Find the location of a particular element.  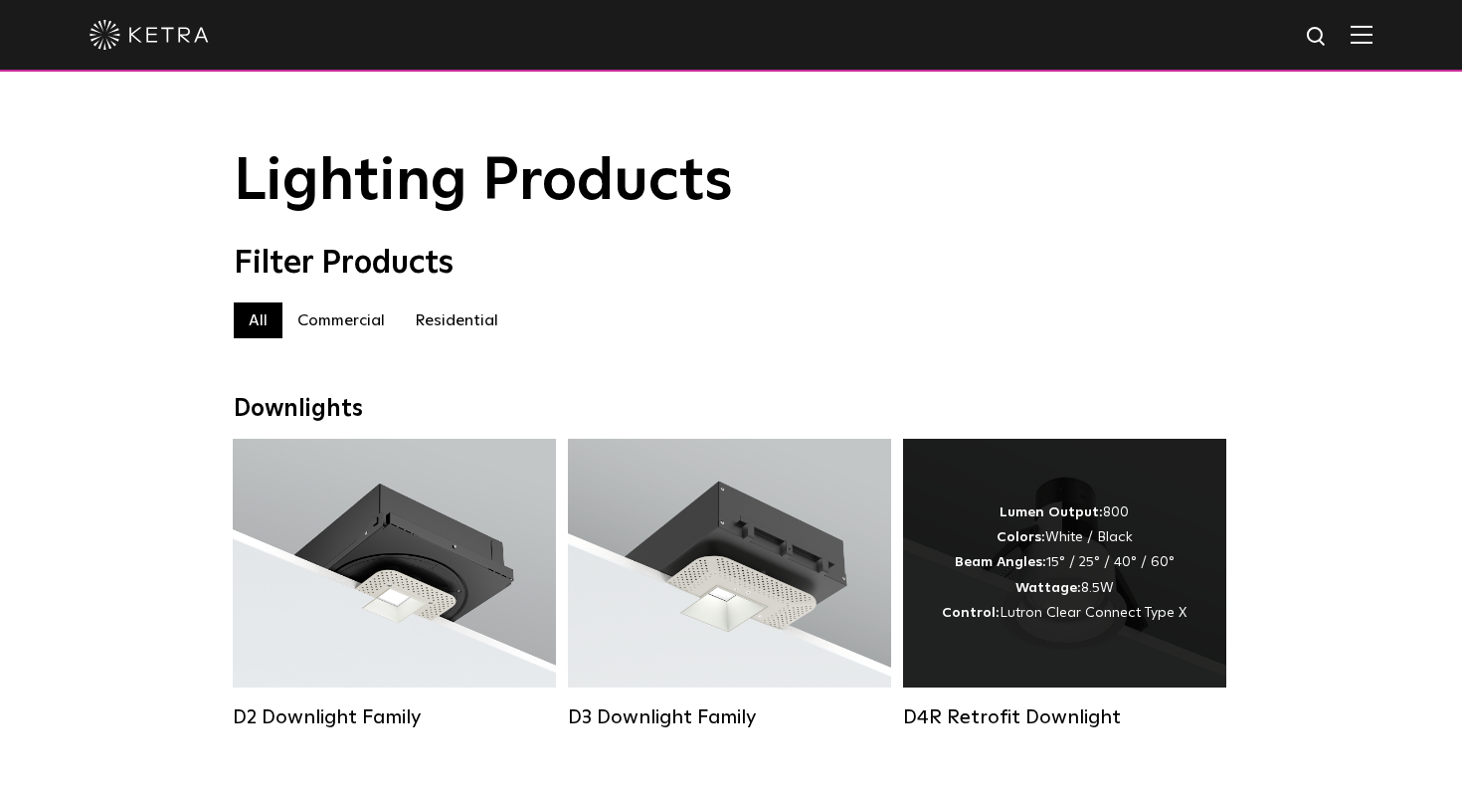

a: D3 Downlight Family Lumen Output:700 / 900 / 1100Colors:White / Black / Silver / Bronze / Paintab... is located at coordinates (729, 584).